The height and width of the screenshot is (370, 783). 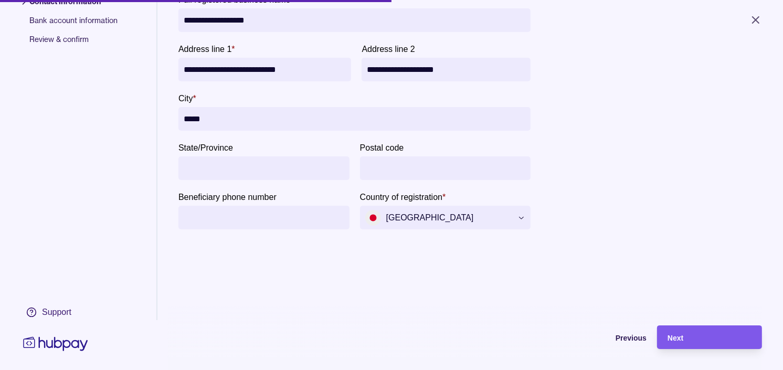 What do you see at coordinates (73, 44) in the screenshot?
I see `span: Review & confirm` at bounding box center [73, 44].